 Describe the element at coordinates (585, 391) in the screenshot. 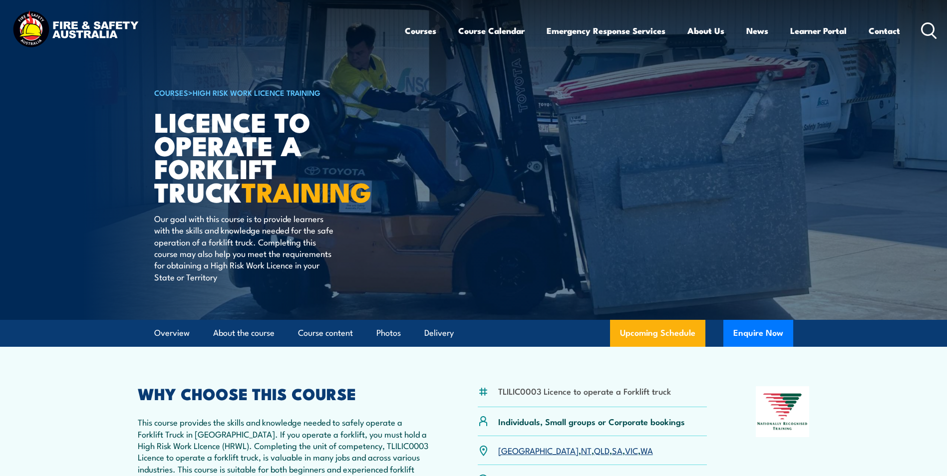

I see `li: TLILIC0003 Licence to operate a Forklift truck` at that location.